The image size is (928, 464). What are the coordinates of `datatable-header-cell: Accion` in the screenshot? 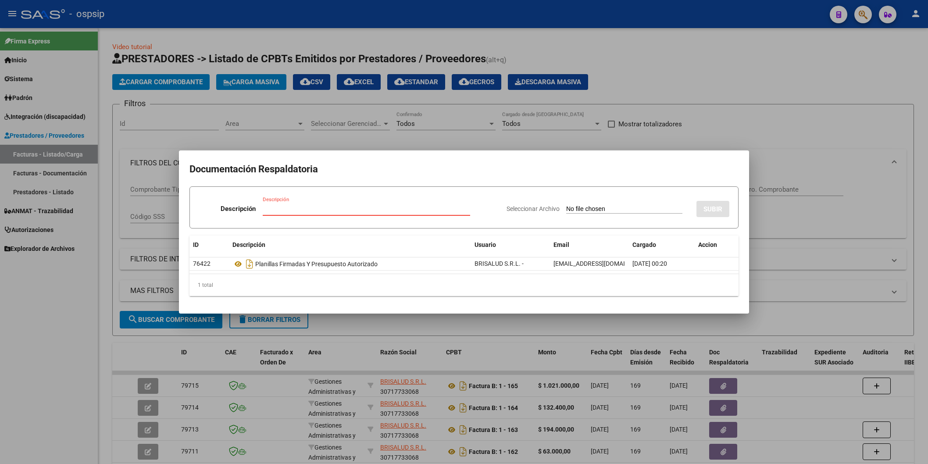 It's located at (717, 245).